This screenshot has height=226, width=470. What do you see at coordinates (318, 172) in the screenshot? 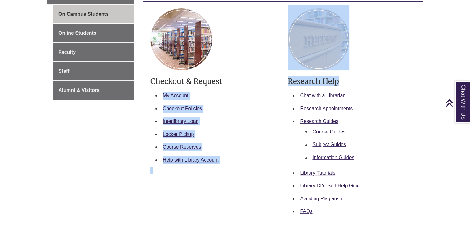
I see `a: Library Tutorials` at bounding box center [318, 172].